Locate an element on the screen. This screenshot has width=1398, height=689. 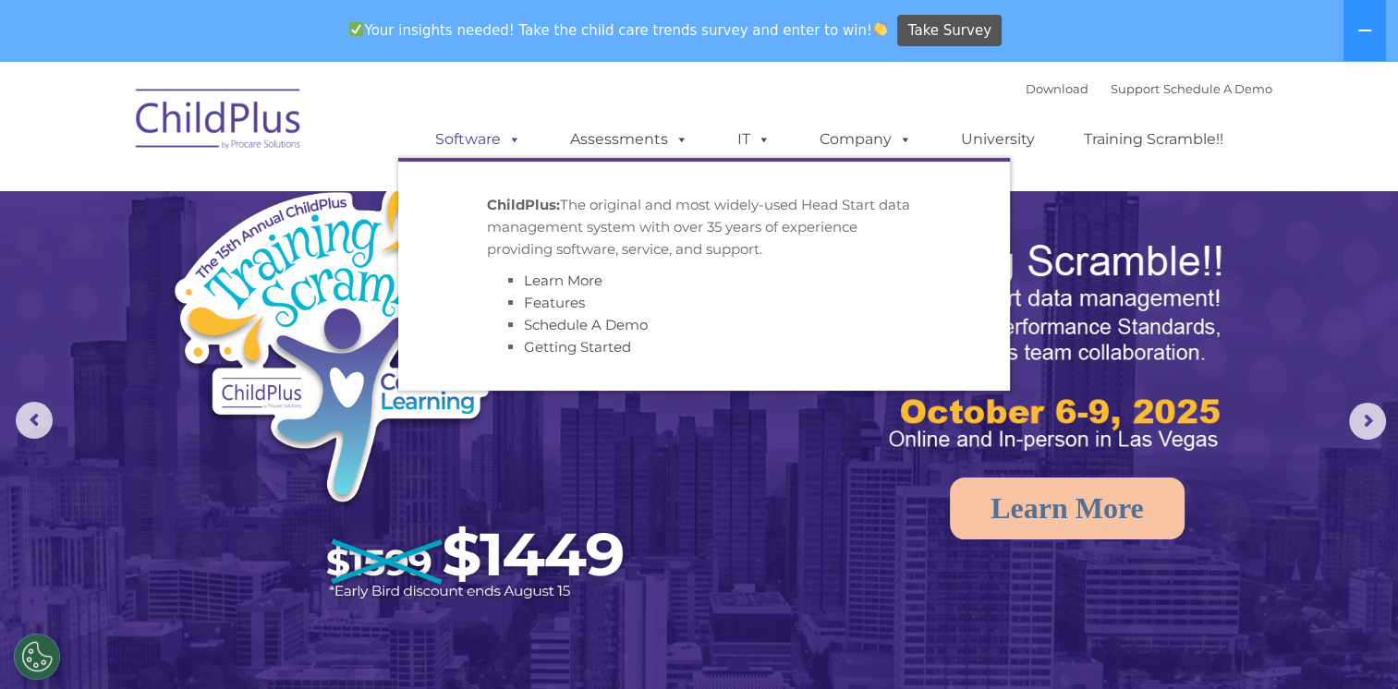
span: Take Survey is located at coordinates (950, 30).